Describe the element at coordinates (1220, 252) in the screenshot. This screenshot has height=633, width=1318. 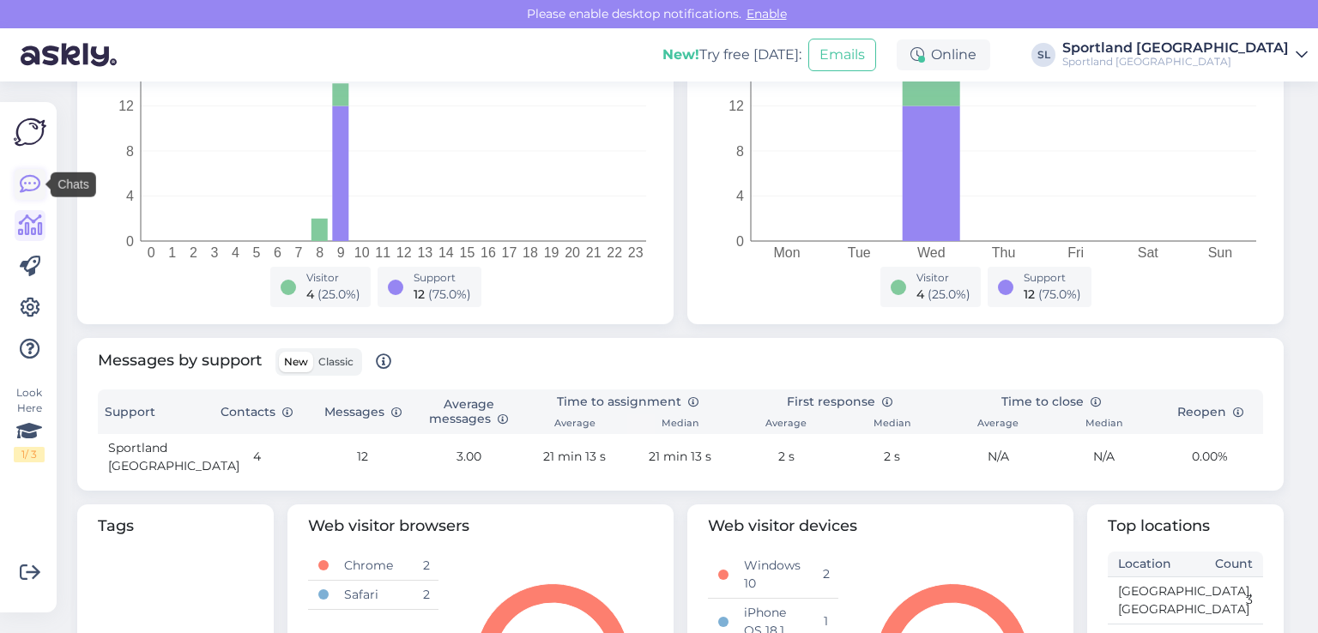
I see `tspan: Sun` at that location.